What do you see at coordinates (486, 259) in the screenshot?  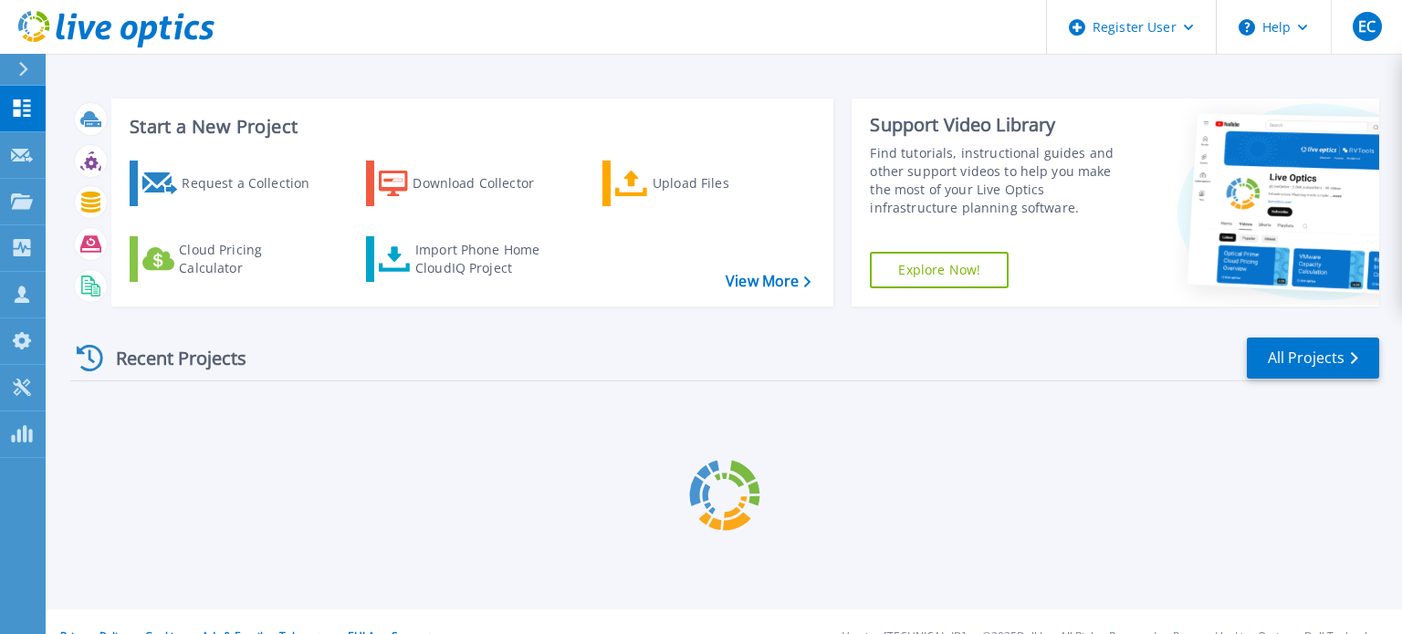 I see `div: Import Phone Home CloudIQ Project` at bounding box center [486, 259].